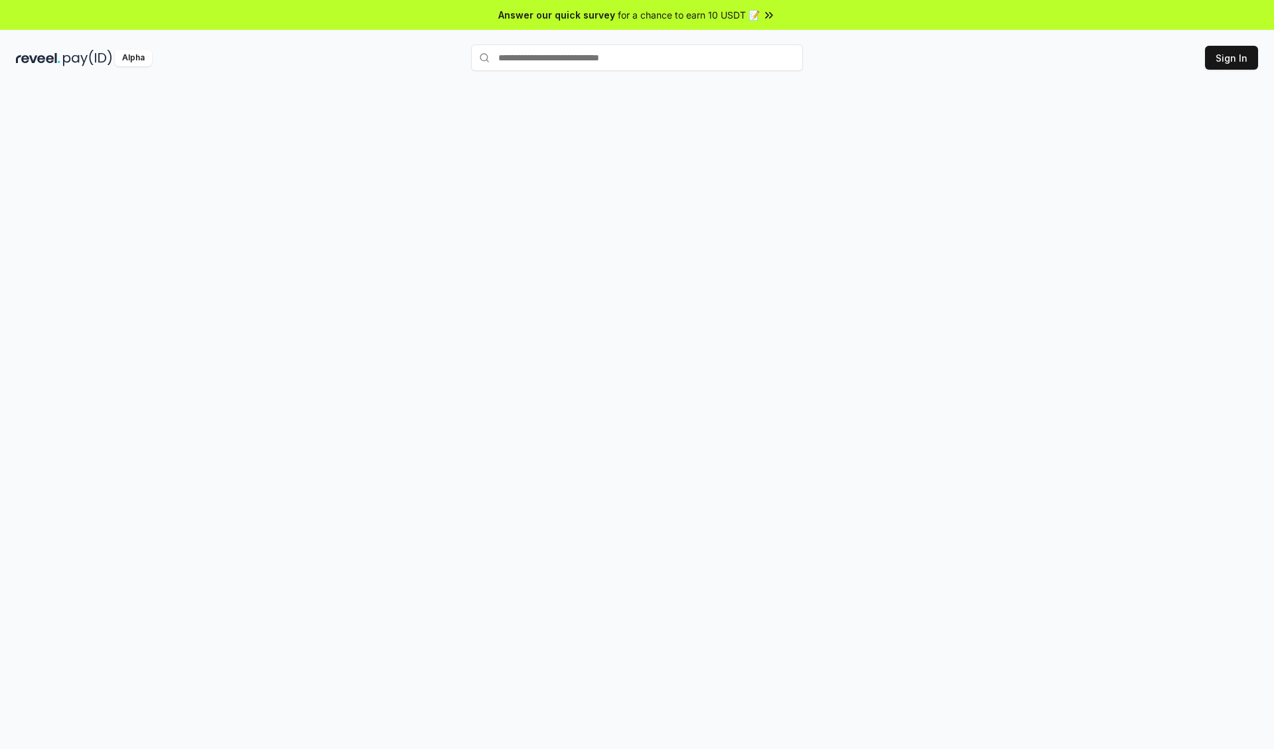  What do you see at coordinates (38, 58) in the screenshot?
I see `img: reveel_dark` at bounding box center [38, 58].